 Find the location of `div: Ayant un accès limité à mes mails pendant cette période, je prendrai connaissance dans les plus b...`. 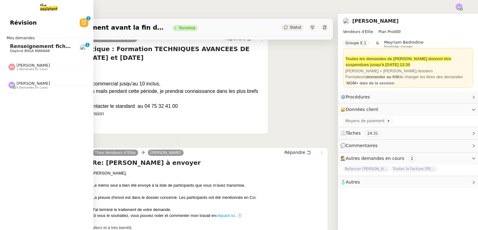

div: Ayant un accès limité à mes mails pendant cette période, je prendrai connaissance dans les plus b... is located at coordinates (149, 95).